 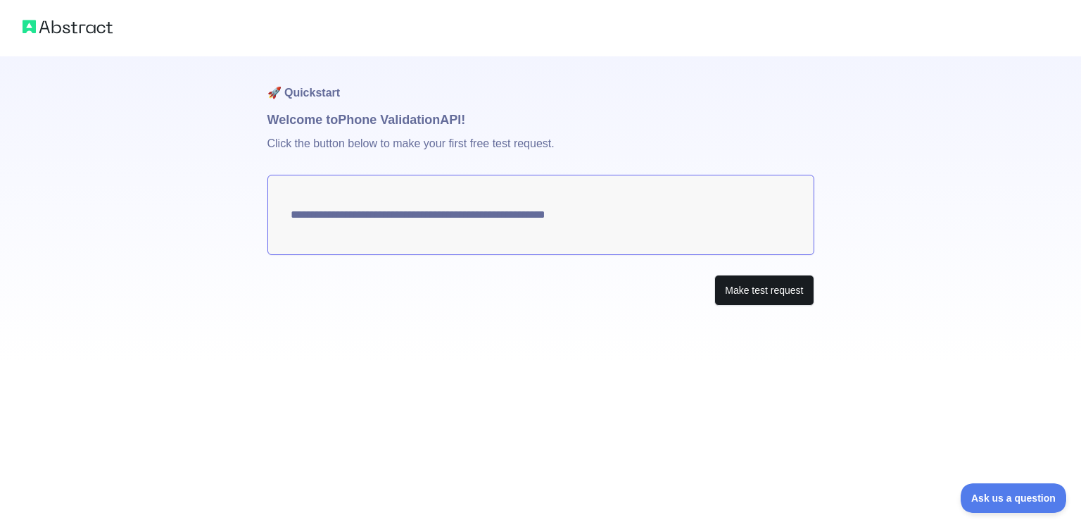 What do you see at coordinates (541, 152) in the screenshot?
I see `p: Click the button below to make your first free test request.` at bounding box center [541, 152].